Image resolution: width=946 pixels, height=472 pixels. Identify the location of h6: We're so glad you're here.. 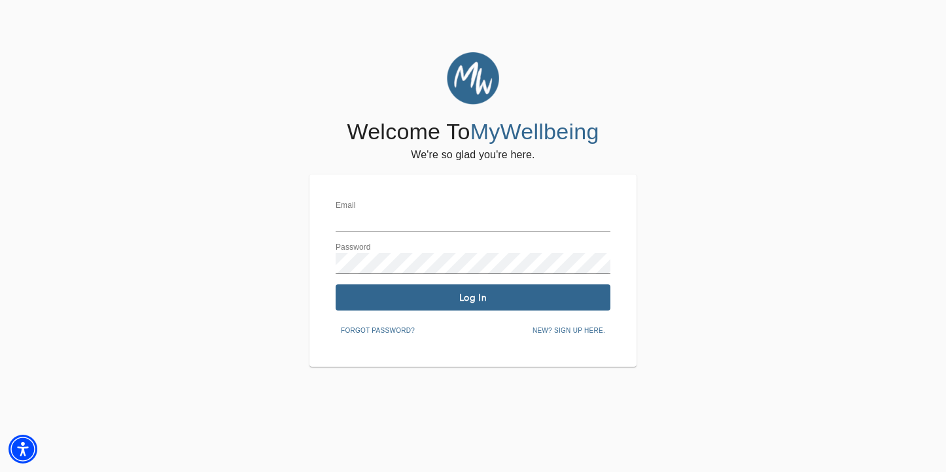
(472, 155).